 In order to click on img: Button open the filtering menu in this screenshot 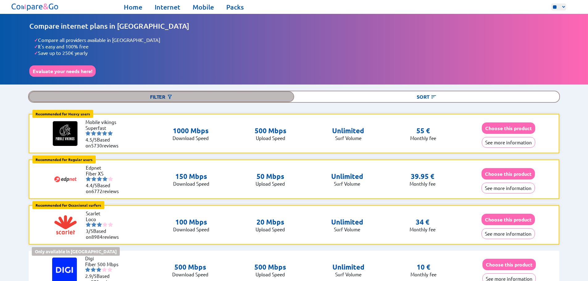, I will do `click(170, 97)`.